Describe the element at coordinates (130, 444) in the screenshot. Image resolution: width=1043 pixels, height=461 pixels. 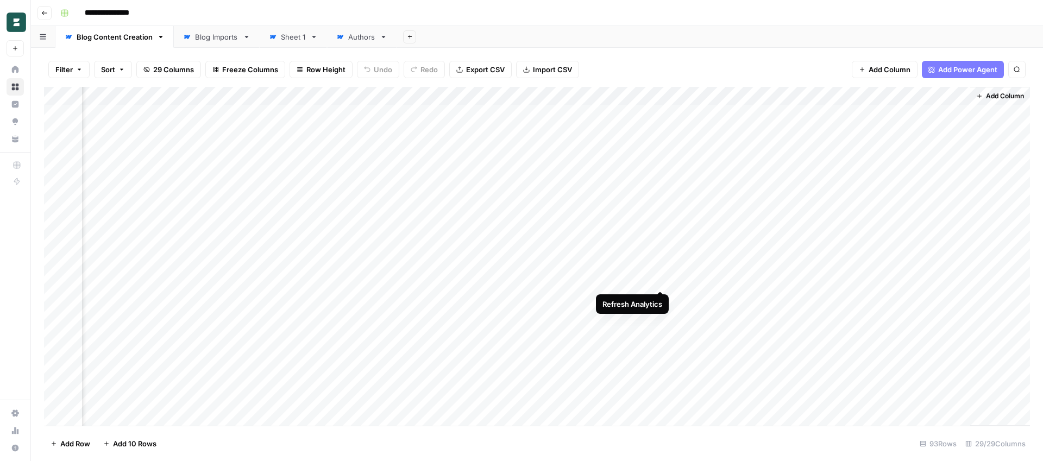
I see `button: Add 10 Rows` at that location.